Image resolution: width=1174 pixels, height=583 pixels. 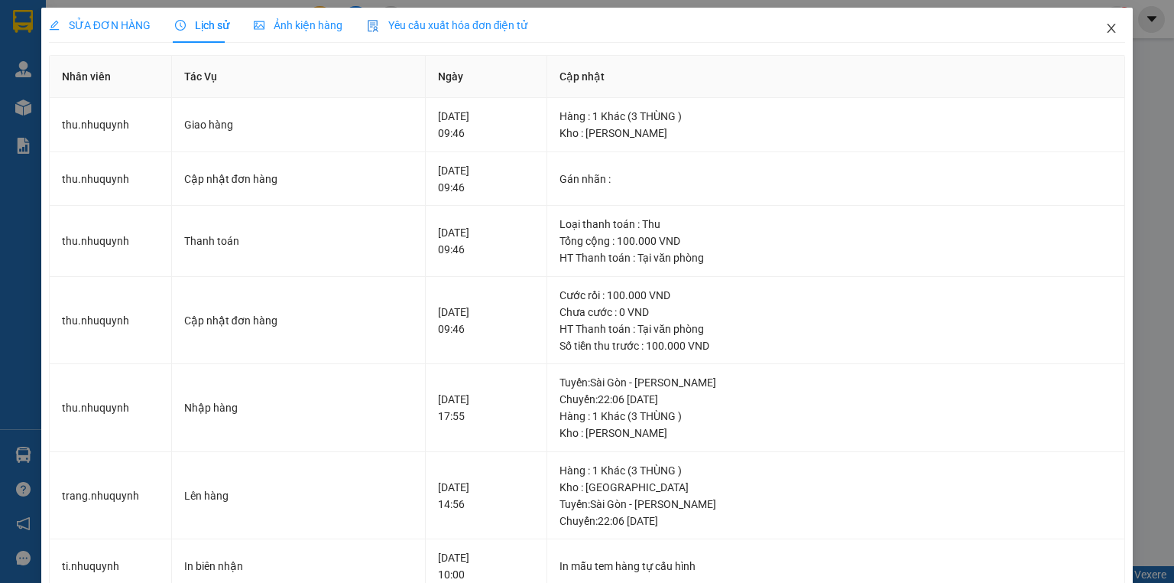 What do you see at coordinates (180, 25) in the screenshot?
I see `span: clock-circle` at bounding box center [180, 25].